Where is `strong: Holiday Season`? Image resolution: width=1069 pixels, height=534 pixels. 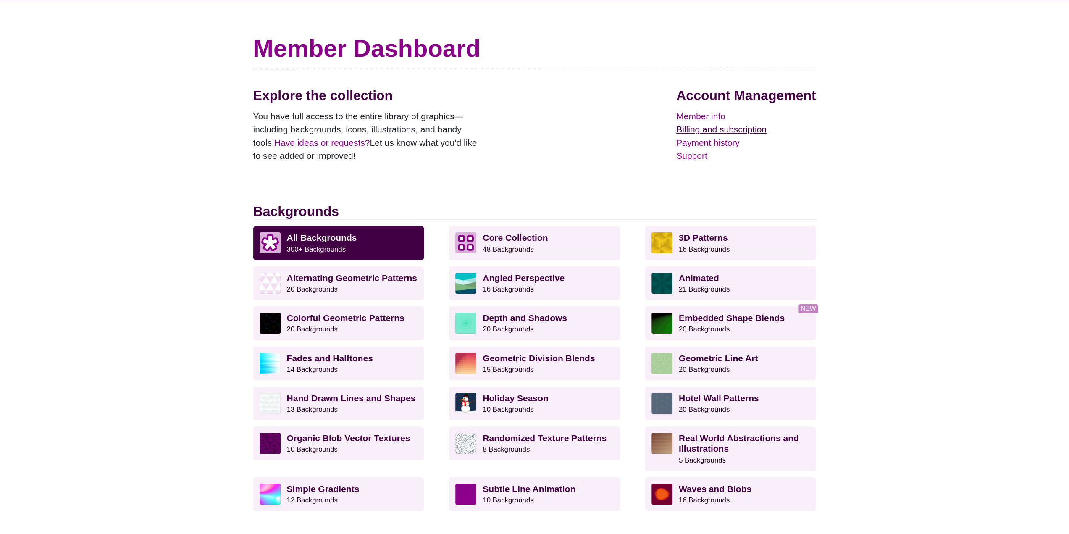
strong: Holiday Season is located at coordinates (515, 398).